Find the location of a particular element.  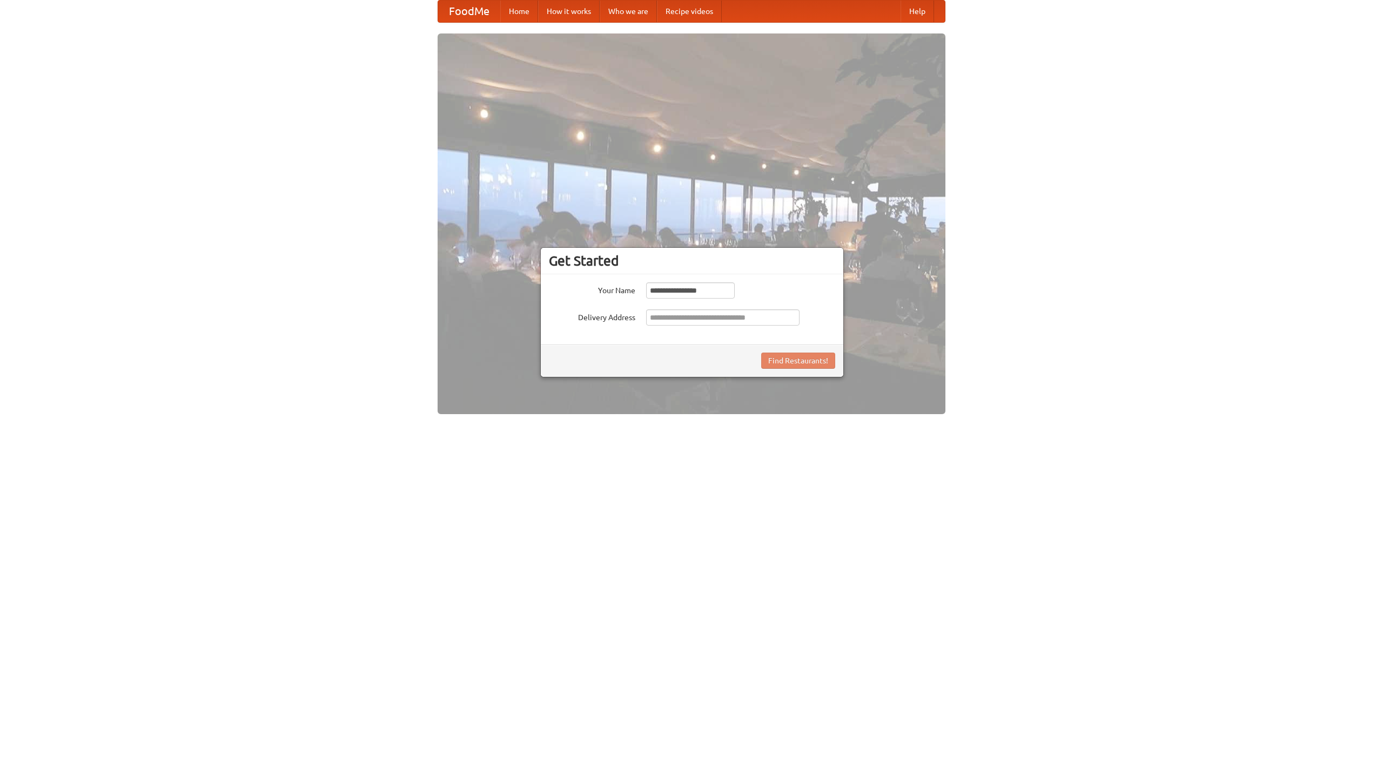

a: Help is located at coordinates (917, 11).